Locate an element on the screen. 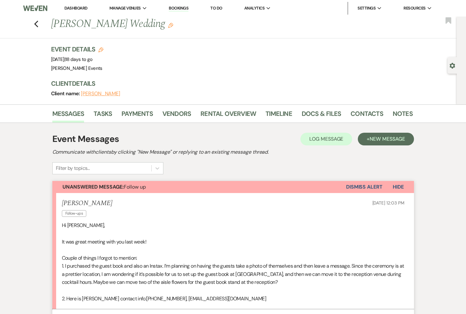 This screenshot has height=314, width=466. button: Edit is located at coordinates (171, 25).